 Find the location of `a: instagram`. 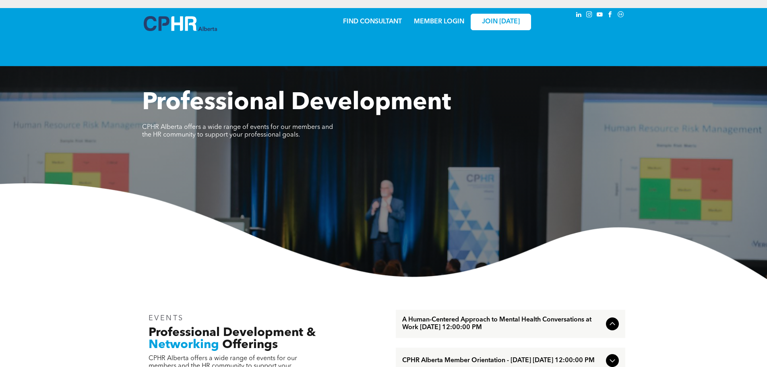

a: instagram is located at coordinates (589, 15).